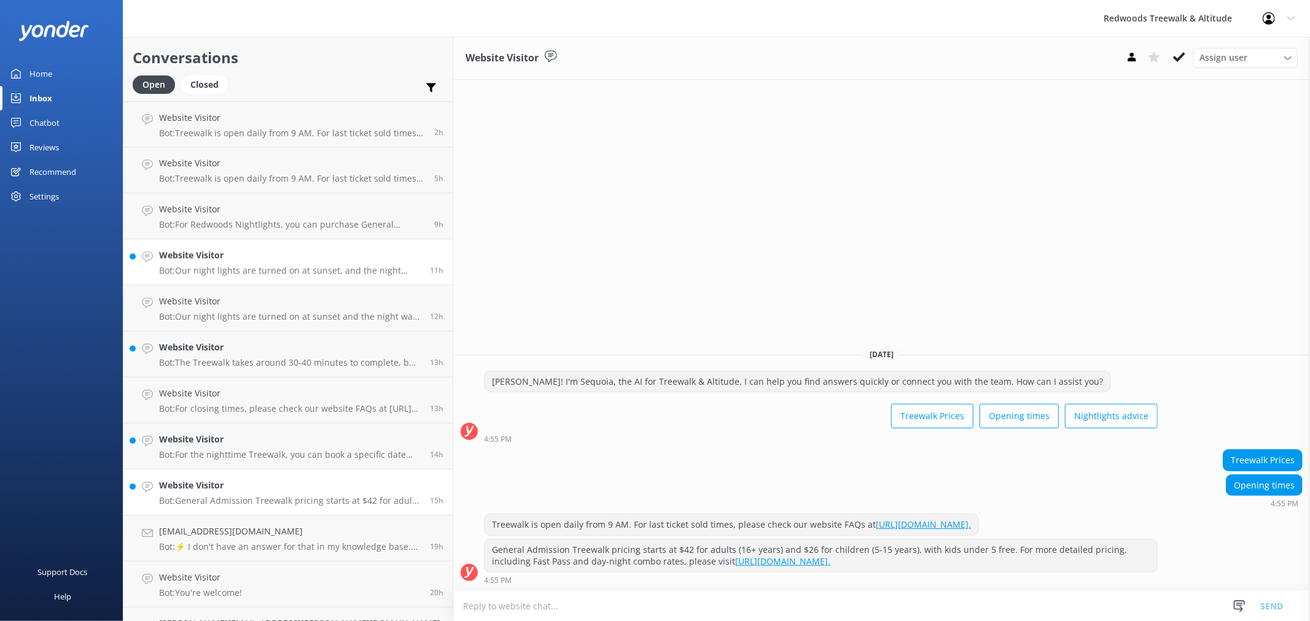 The width and height of the screenshot is (1310, 621). What do you see at coordinates (288, 58) in the screenshot?
I see `h2: Conversations` at bounding box center [288, 58].